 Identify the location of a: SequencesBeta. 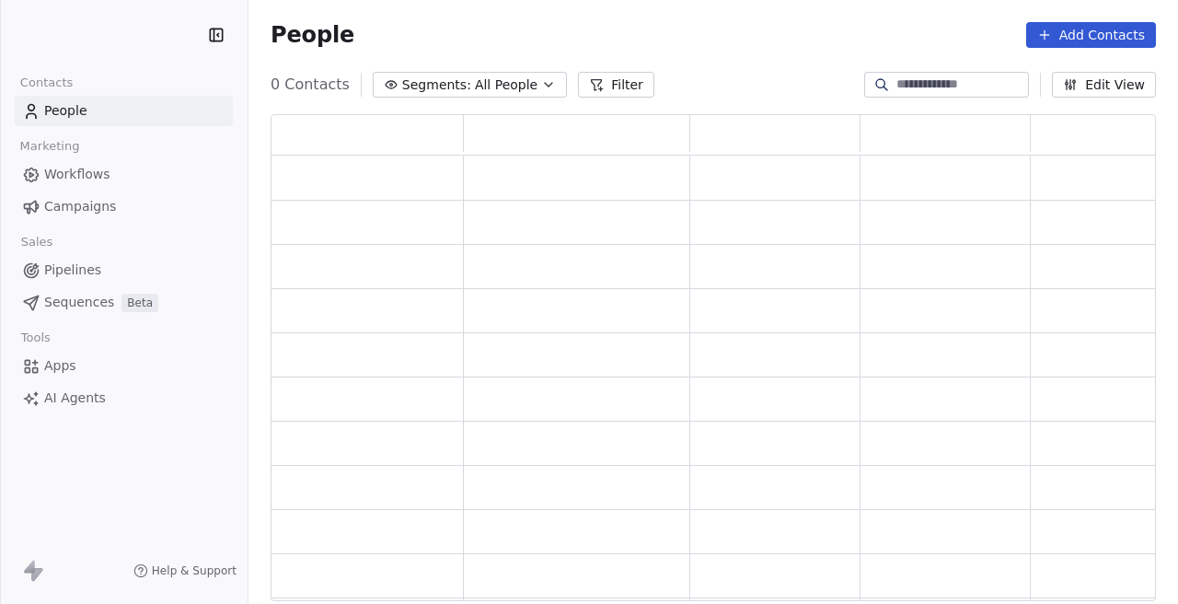
(123, 302).